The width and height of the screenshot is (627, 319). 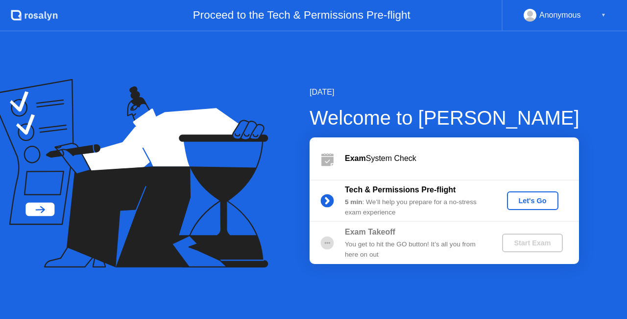 What do you see at coordinates (354, 201) in the screenshot?
I see `b: 5 min` at bounding box center [354, 201].